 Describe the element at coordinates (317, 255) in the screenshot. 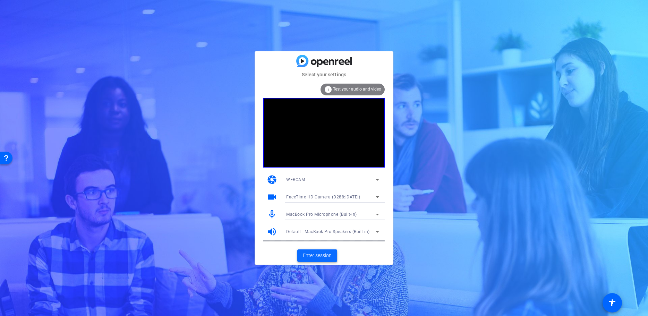

I see `span: Enter session` at that location.